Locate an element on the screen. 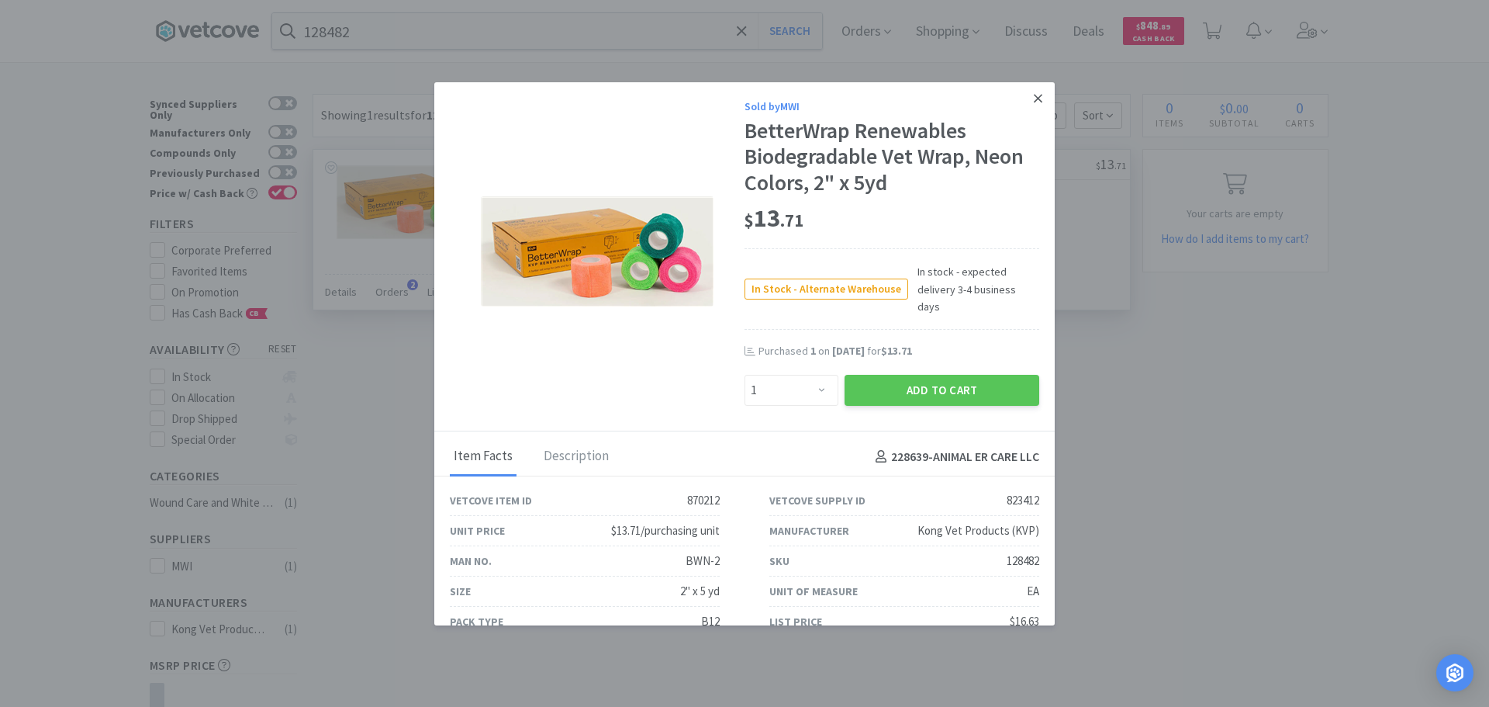 The image size is (1489, 707). div: Item Facts is located at coordinates (483, 457).